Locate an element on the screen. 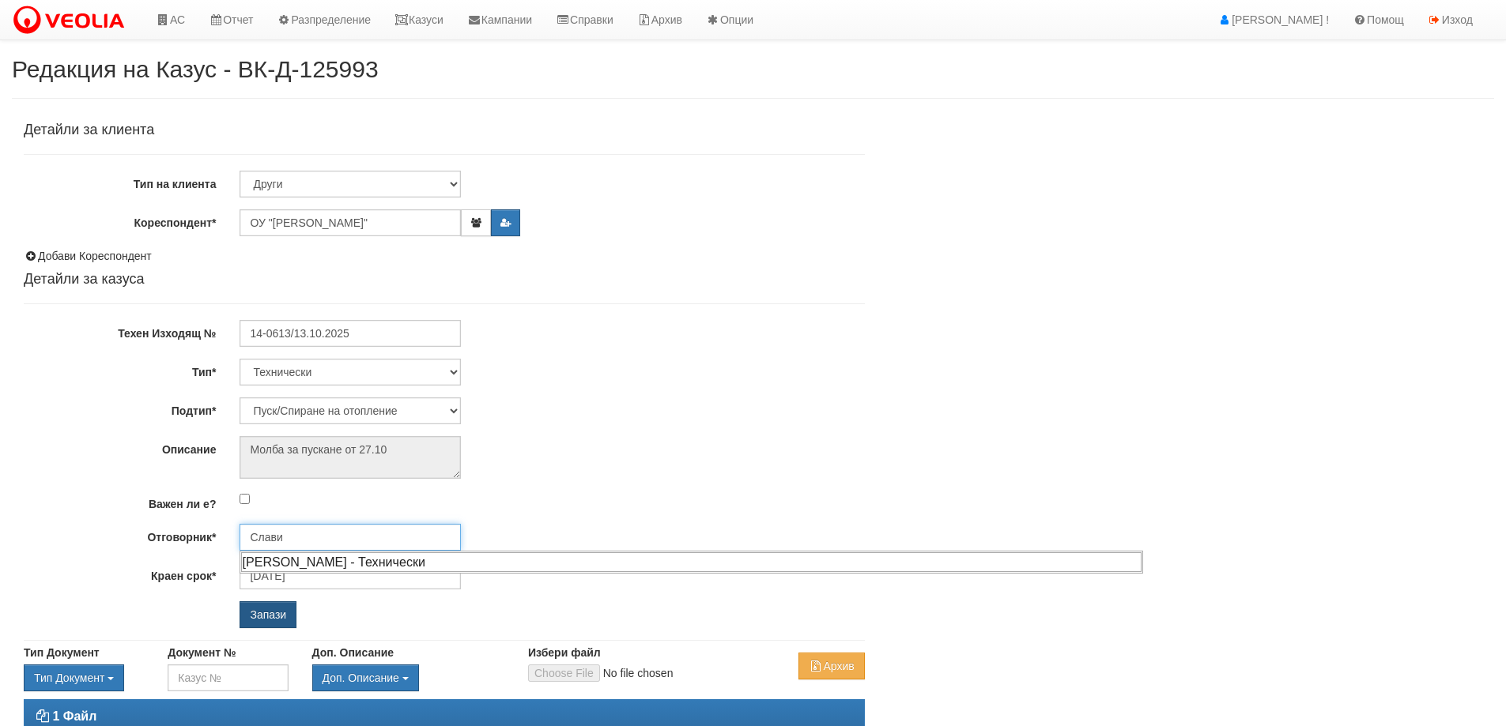  button: Архив is located at coordinates (831, 666).